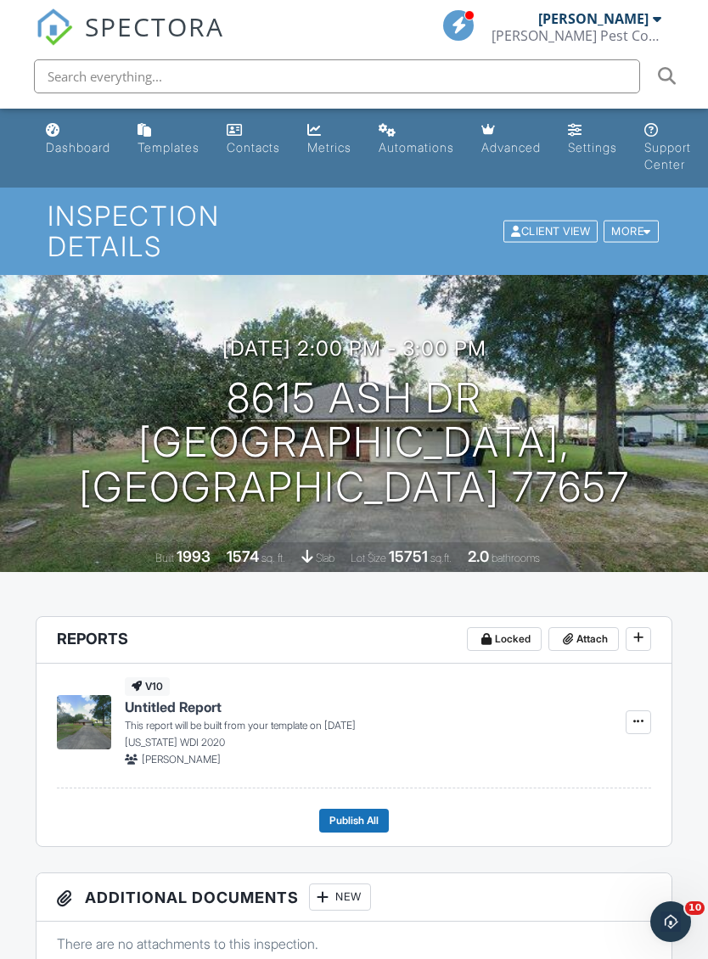  I want to click on span: sq. ft., so click(273, 558).